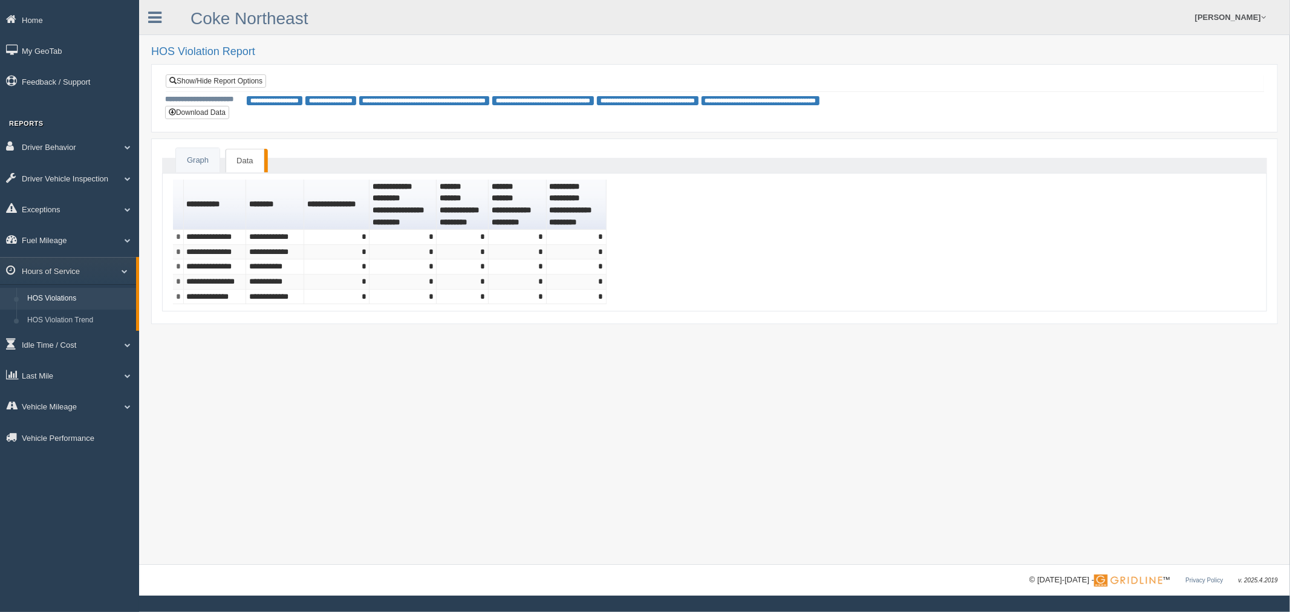 This screenshot has height=612, width=1290. I want to click on span: v. 2025.4.2019, so click(1258, 580).